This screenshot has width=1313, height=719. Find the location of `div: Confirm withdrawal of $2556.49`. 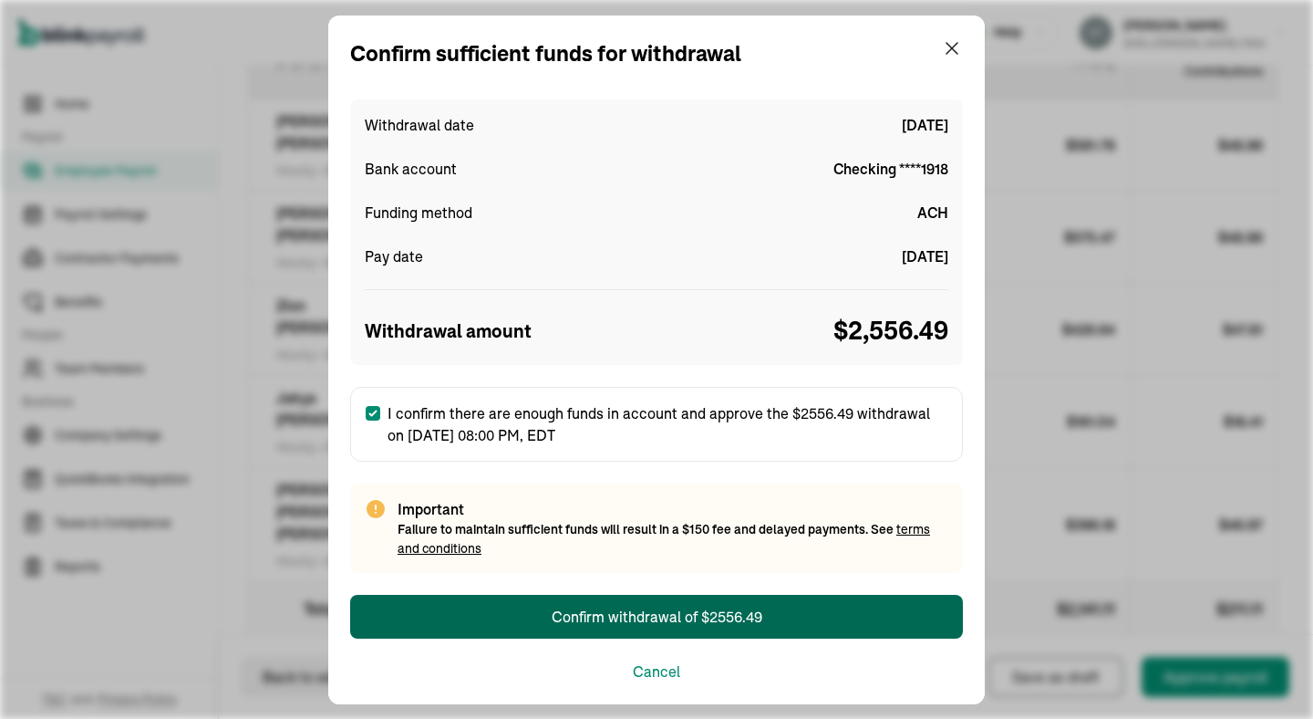

div: Confirm withdrawal of $2556.49 is located at coordinates (657, 616).